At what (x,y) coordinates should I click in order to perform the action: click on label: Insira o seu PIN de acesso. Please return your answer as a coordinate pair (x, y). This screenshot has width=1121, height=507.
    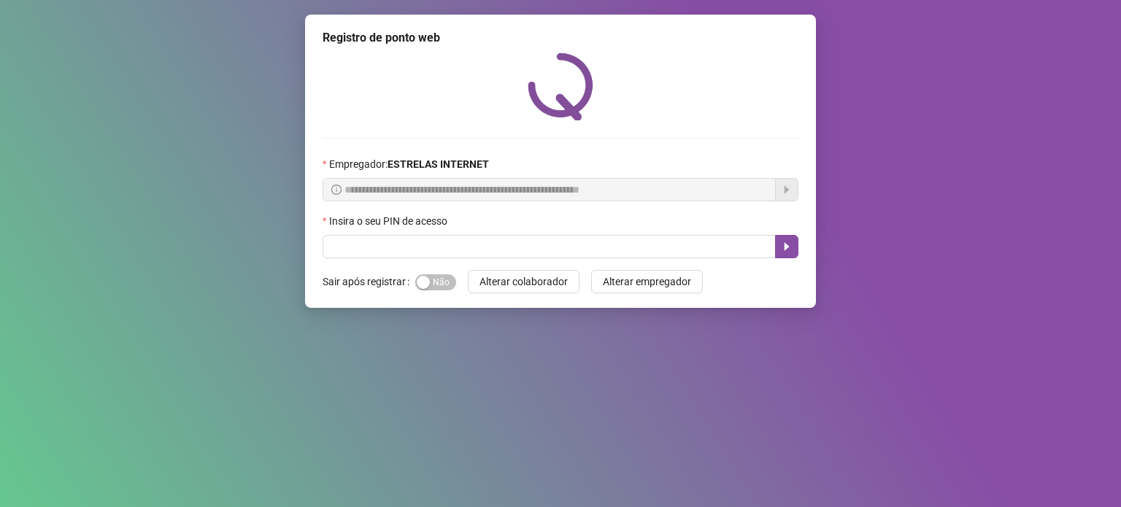
    Looking at the image, I should click on (390, 221).